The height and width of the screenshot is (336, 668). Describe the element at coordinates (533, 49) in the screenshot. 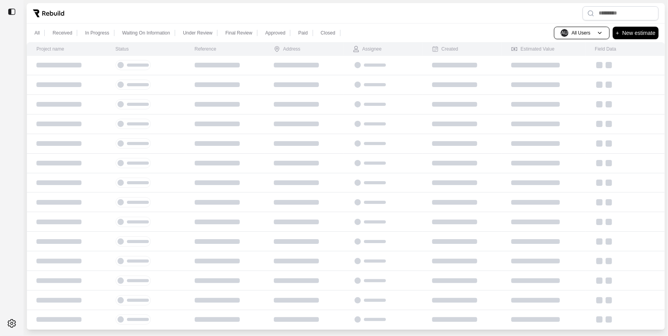

I see `div: Estimated Value` at that location.